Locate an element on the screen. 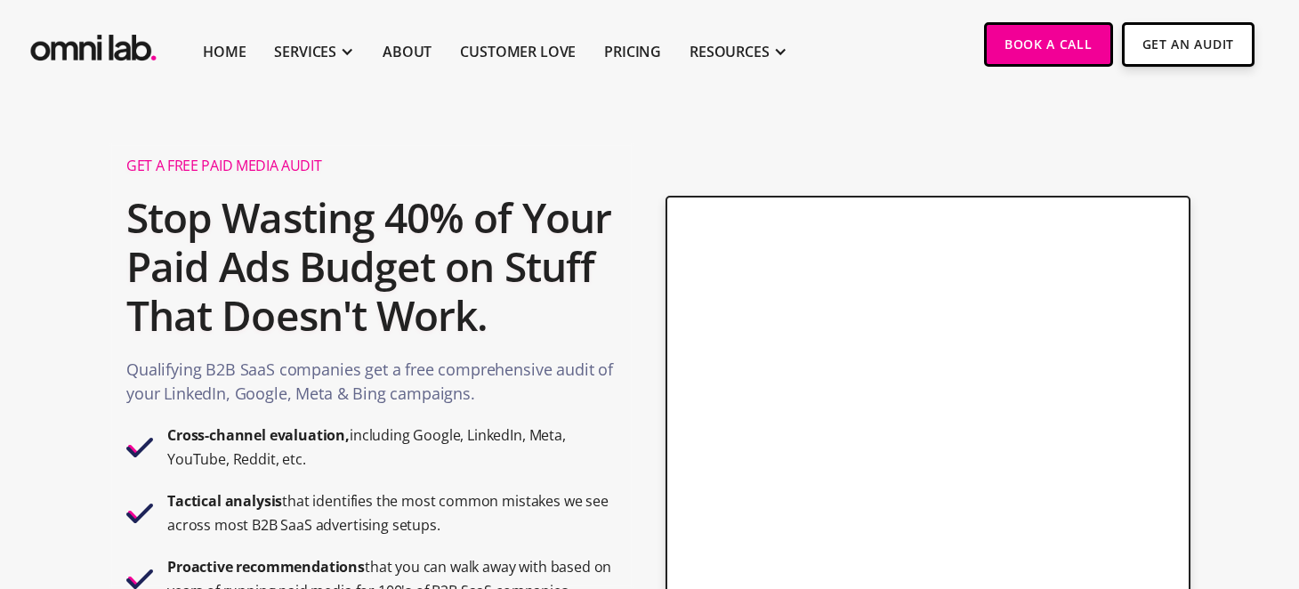 The width and height of the screenshot is (1299, 589). a: Home is located at coordinates (224, 52).